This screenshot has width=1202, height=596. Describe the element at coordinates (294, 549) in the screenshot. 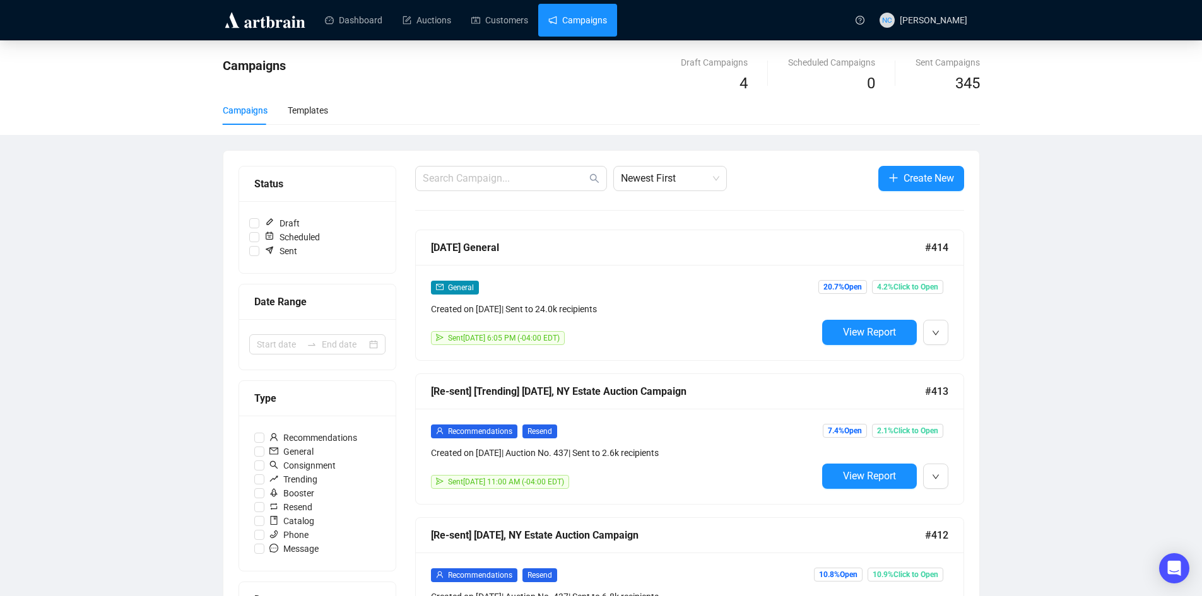

I see `span: Message` at that location.